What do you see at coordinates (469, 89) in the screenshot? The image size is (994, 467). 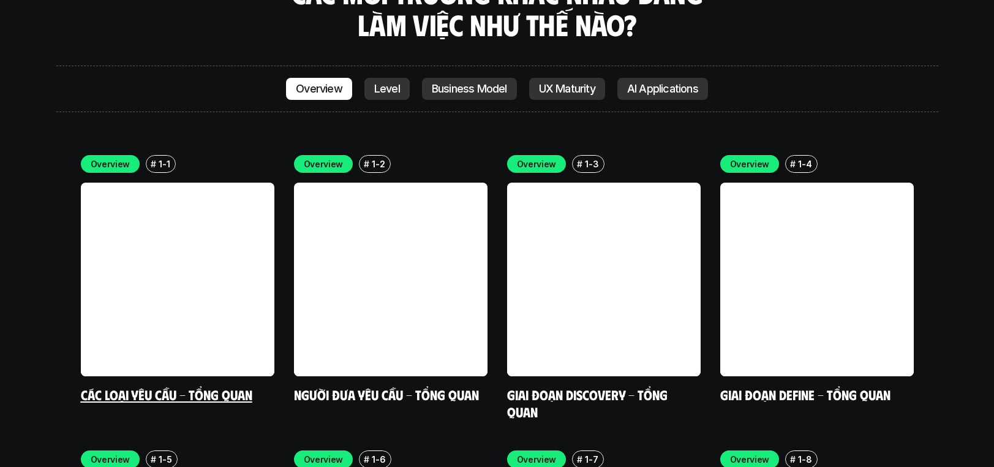 I see `p: Business Model` at bounding box center [469, 89].